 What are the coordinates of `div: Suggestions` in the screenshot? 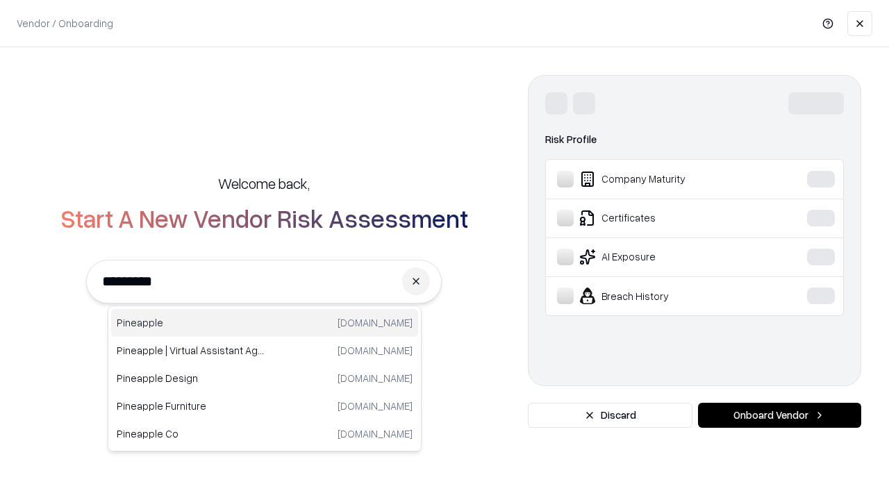 It's located at (264, 378).